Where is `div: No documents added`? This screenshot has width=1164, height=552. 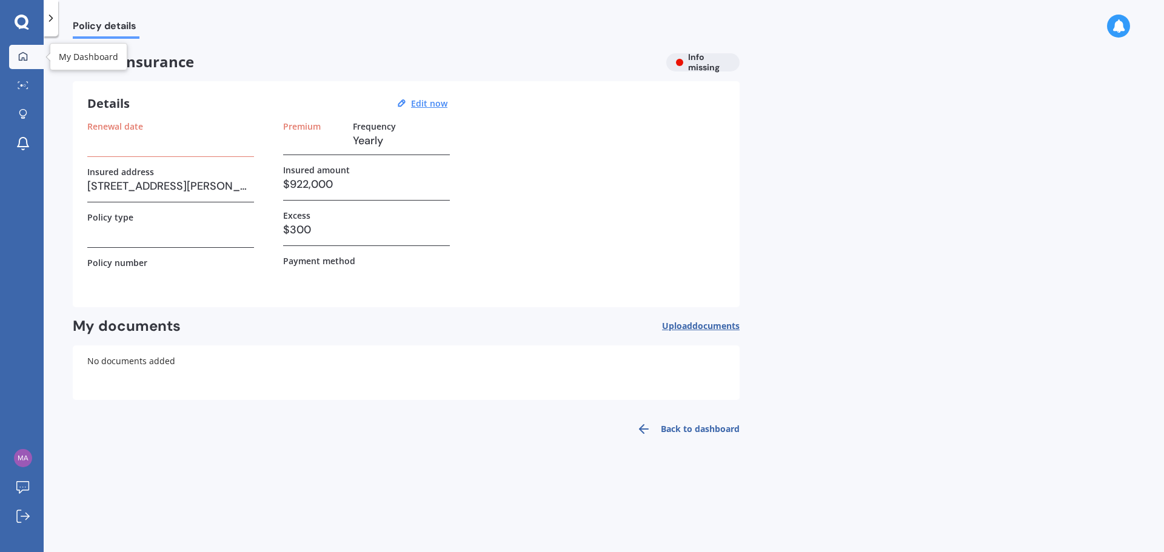 div: No documents added is located at coordinates (406, 373).